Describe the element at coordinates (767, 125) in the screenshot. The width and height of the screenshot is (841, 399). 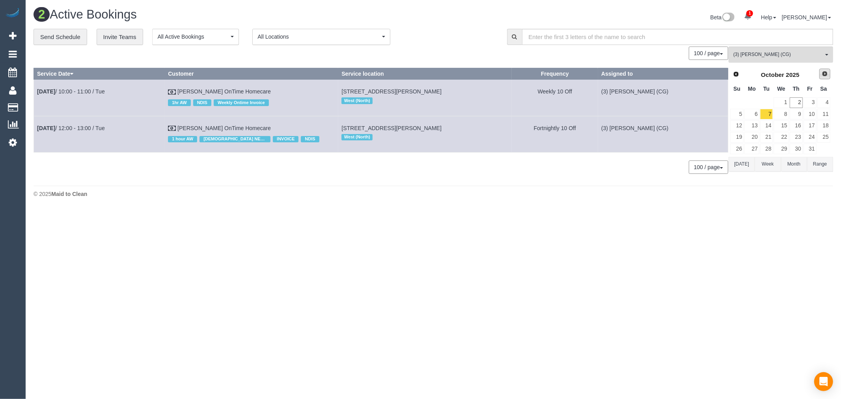
I see `a: 14` at that location.